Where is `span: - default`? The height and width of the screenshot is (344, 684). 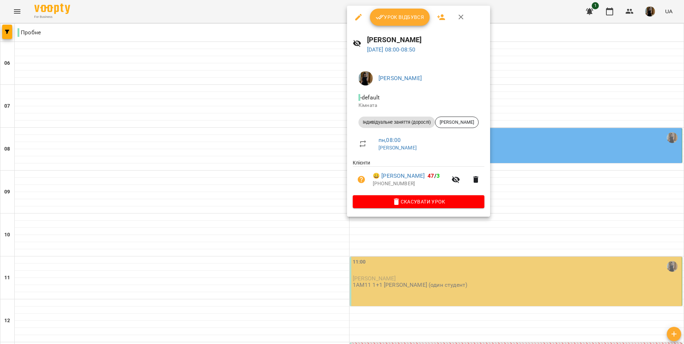
span: - default is located at coordinates (370, 97).